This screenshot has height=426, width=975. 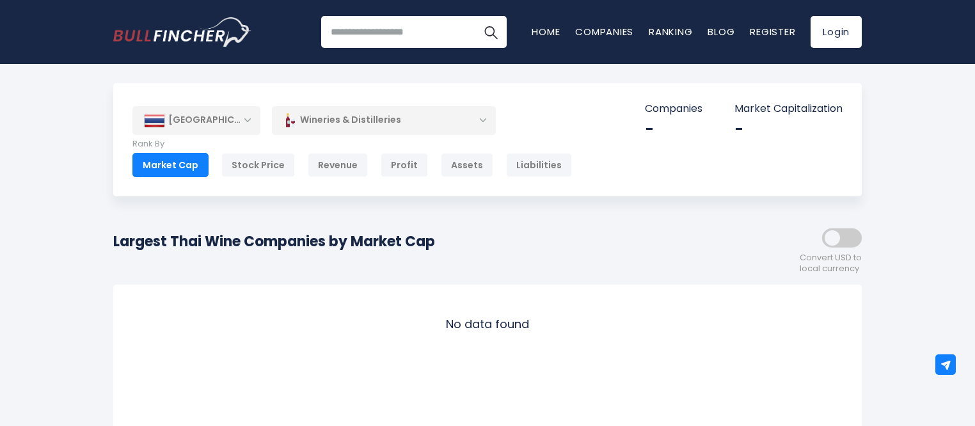 What do you see at coordinates (338, 165) in the screenshot?
I see `div: Revenue` at bounding box center [338, 165].